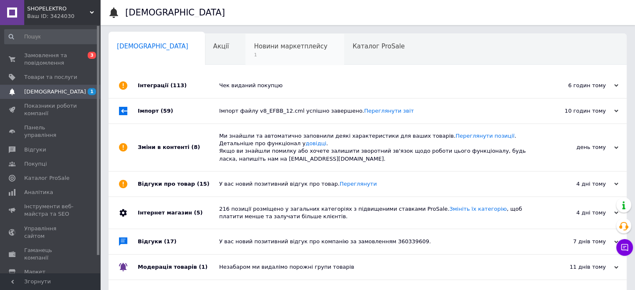  Describe the element at coordinates (576, 242) in the screenshot. I see `div: 7 днів тому` at that location.